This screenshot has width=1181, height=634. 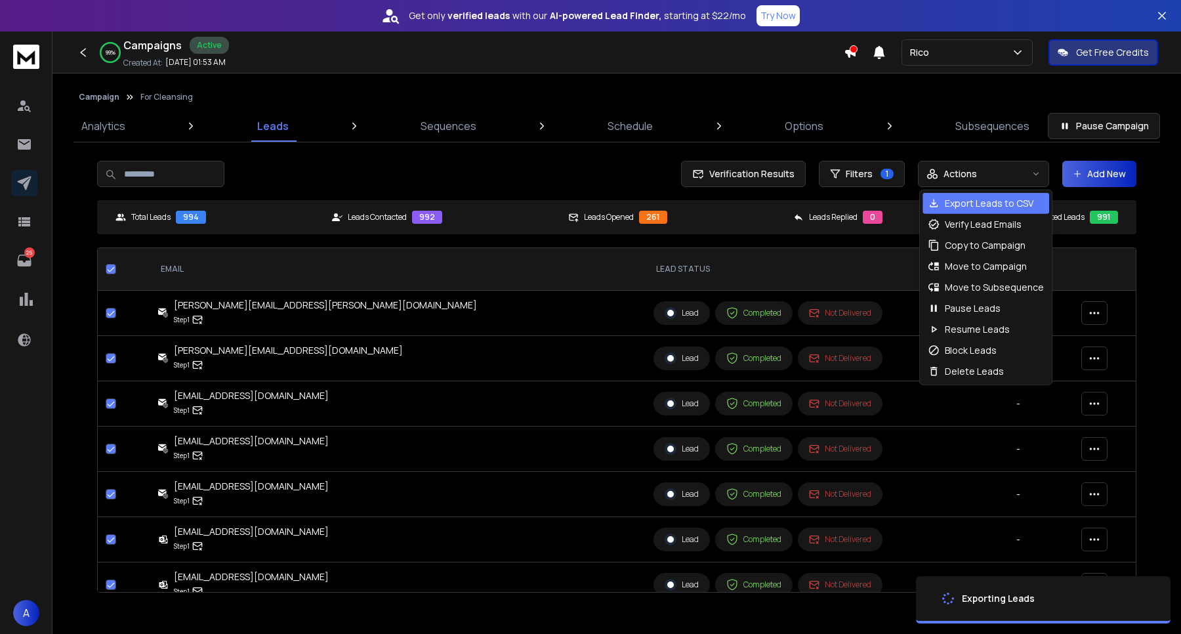 I want to click on p: Leads Replied, so click(x=833, y=217).